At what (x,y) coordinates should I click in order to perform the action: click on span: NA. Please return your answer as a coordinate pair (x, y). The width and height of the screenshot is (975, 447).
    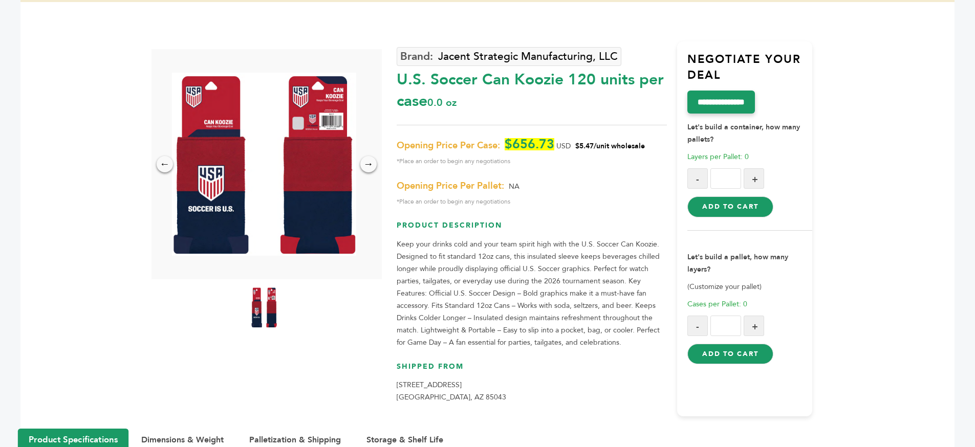
    Looking at the image, I should click on (514, 186).